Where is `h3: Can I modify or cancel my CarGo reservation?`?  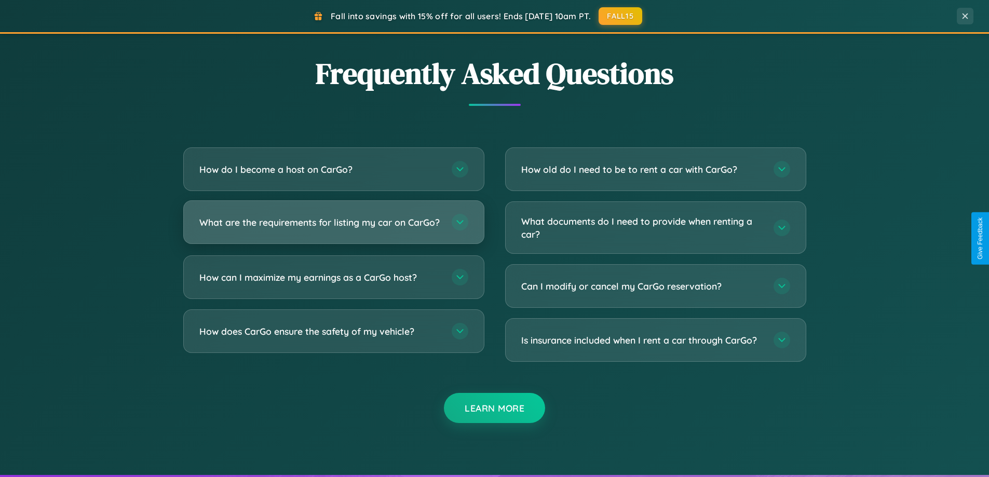 h3: Can I modify or cancel my CarGo reservation? is located at coordinates (642, 286).